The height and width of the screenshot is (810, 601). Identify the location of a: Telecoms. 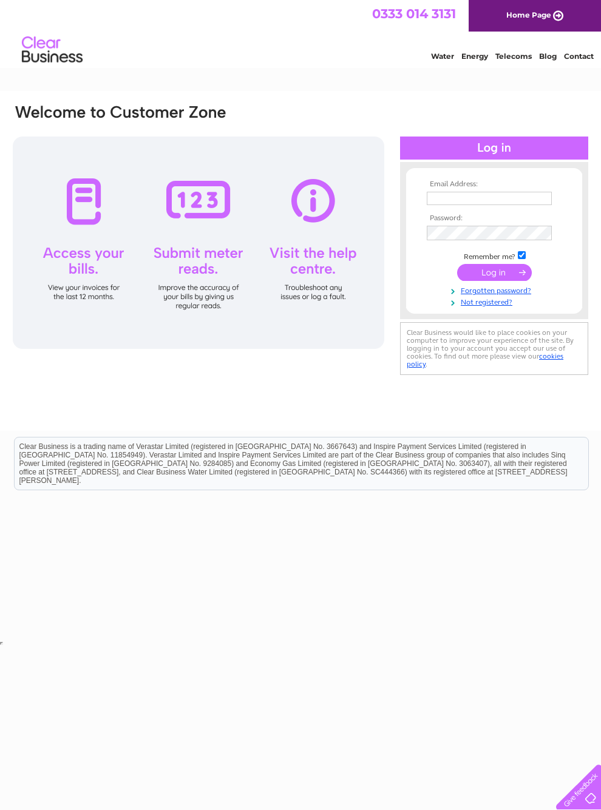
(513, 56).